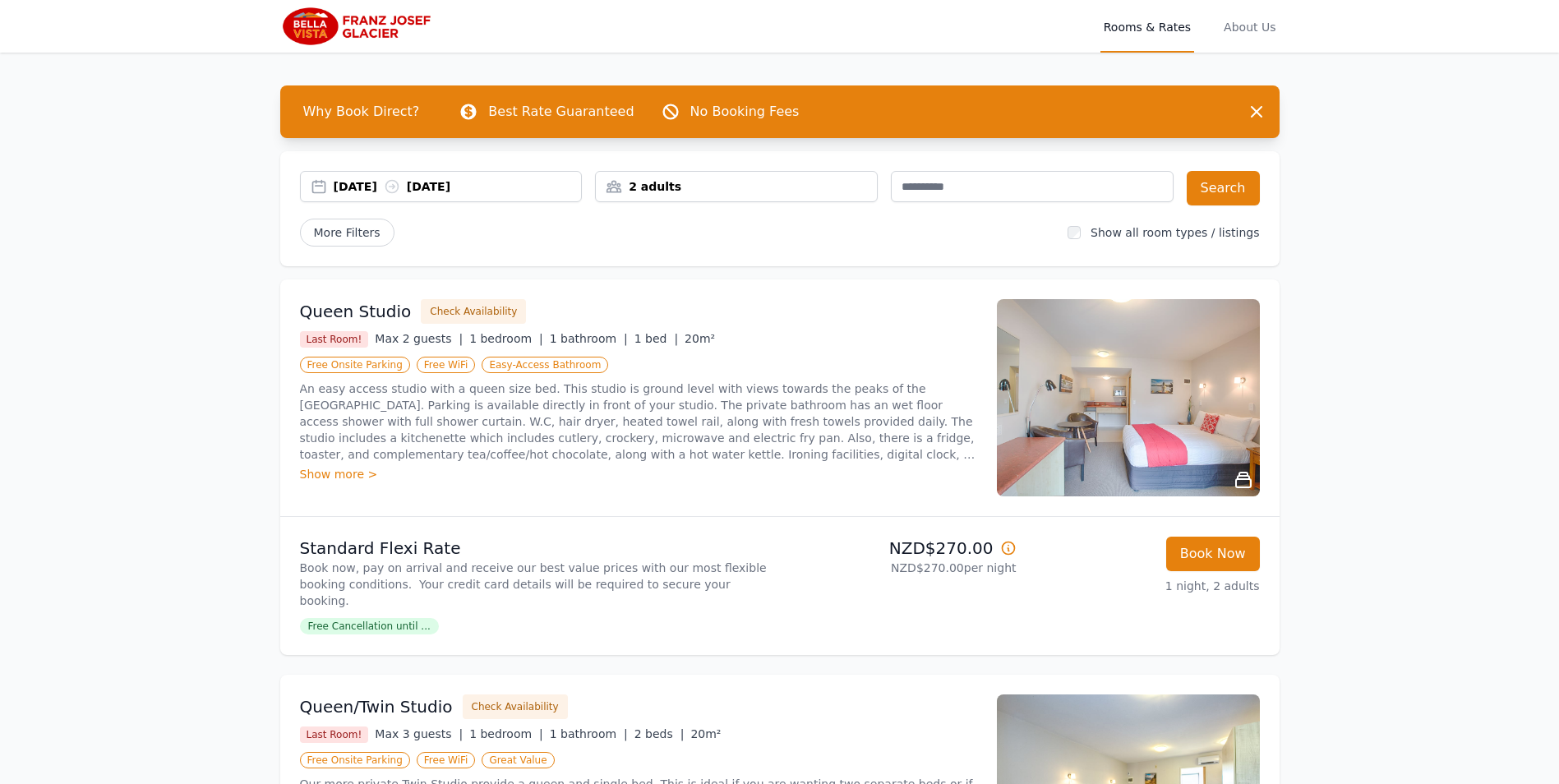 The image size is (1559, 784). Describe the element at coordinates (537, 548) in the screenshot. I see `p: Standard Flexi Rate` at that location.